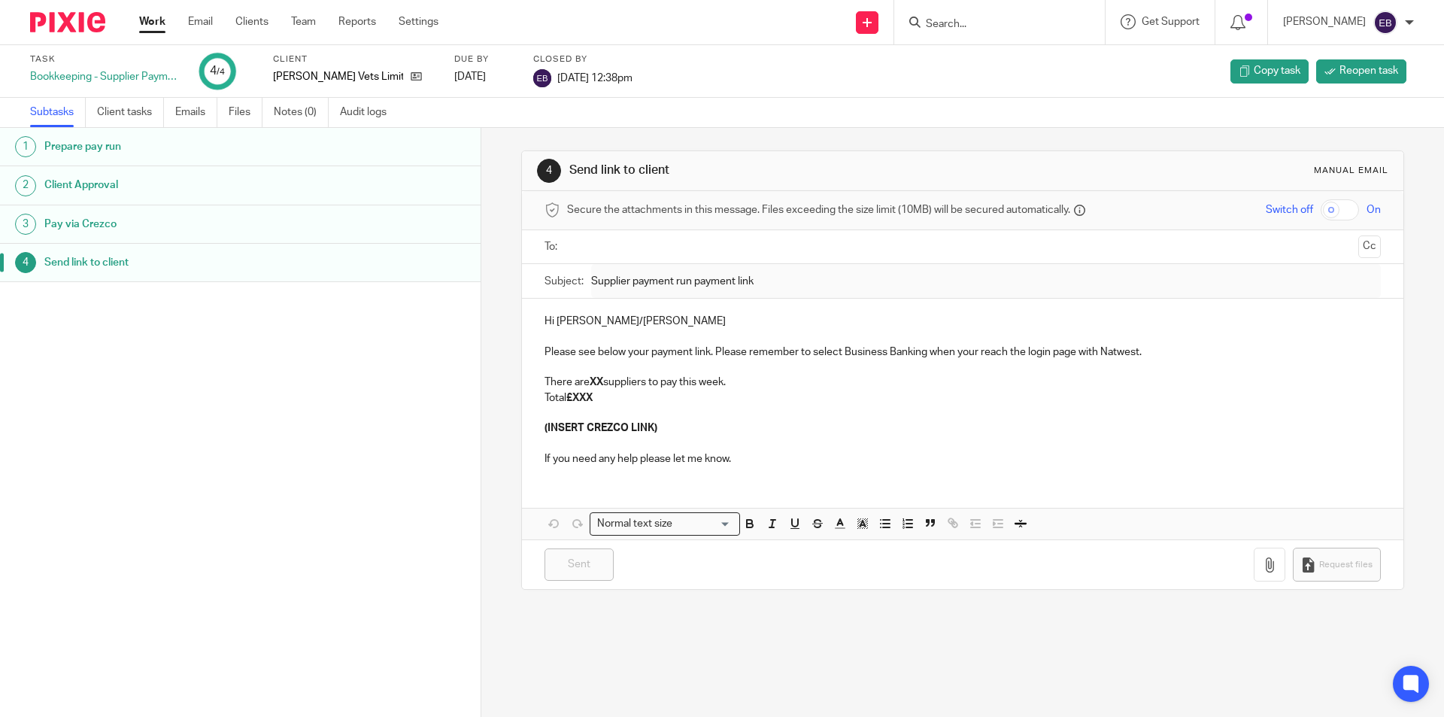 Image resolution: width=1444 pixels, height=717 pixels. I want to click on strong: (INSERT CREZCO LINK), so click(601, 428).